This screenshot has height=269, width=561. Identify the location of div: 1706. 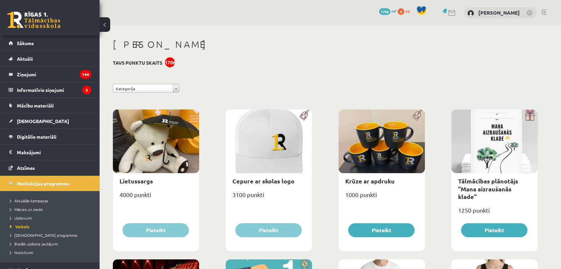
(170, 62).